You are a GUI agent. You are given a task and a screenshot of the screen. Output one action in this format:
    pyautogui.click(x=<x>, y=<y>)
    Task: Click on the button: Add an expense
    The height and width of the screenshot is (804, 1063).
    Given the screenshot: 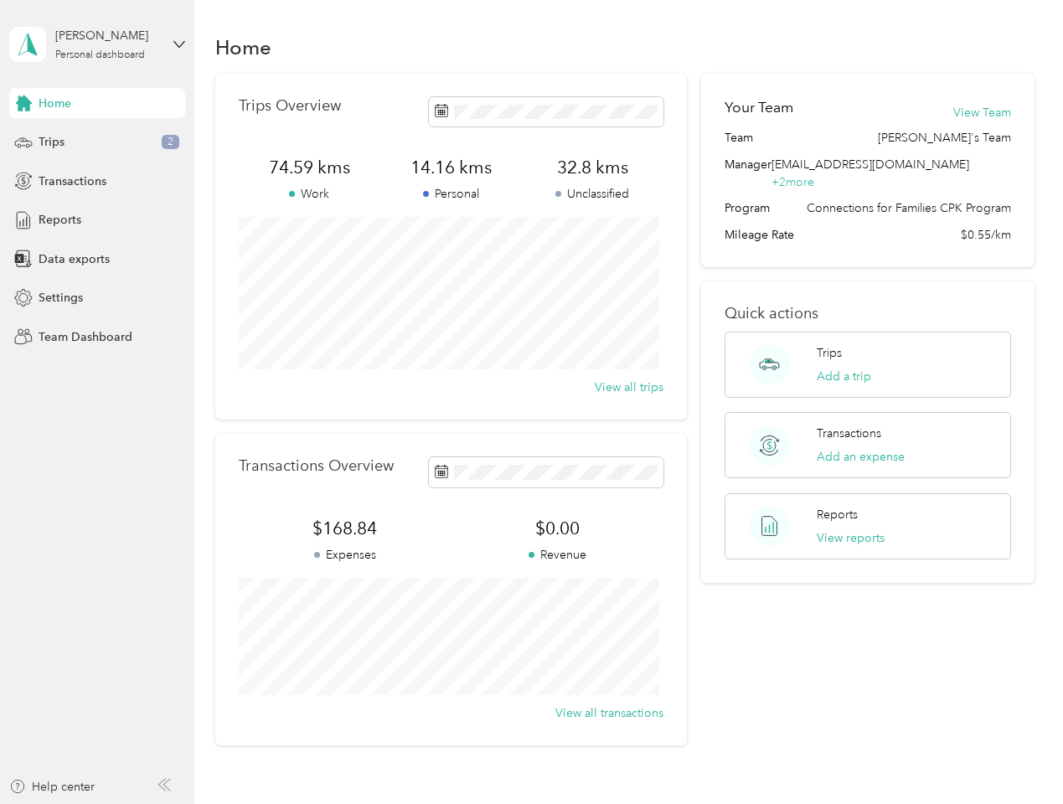 What is the action you would take?
    pyautogui.click(x=860, y=457)
    